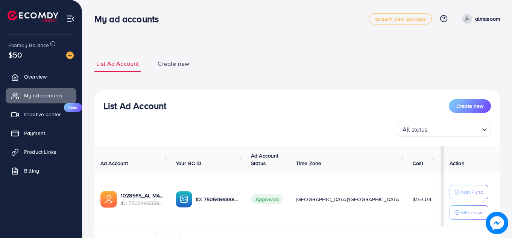  What do you see at coordinates (129, 19) in the screenshot?
I see `h3: My ad accounts` at bounding box center [129, 19].